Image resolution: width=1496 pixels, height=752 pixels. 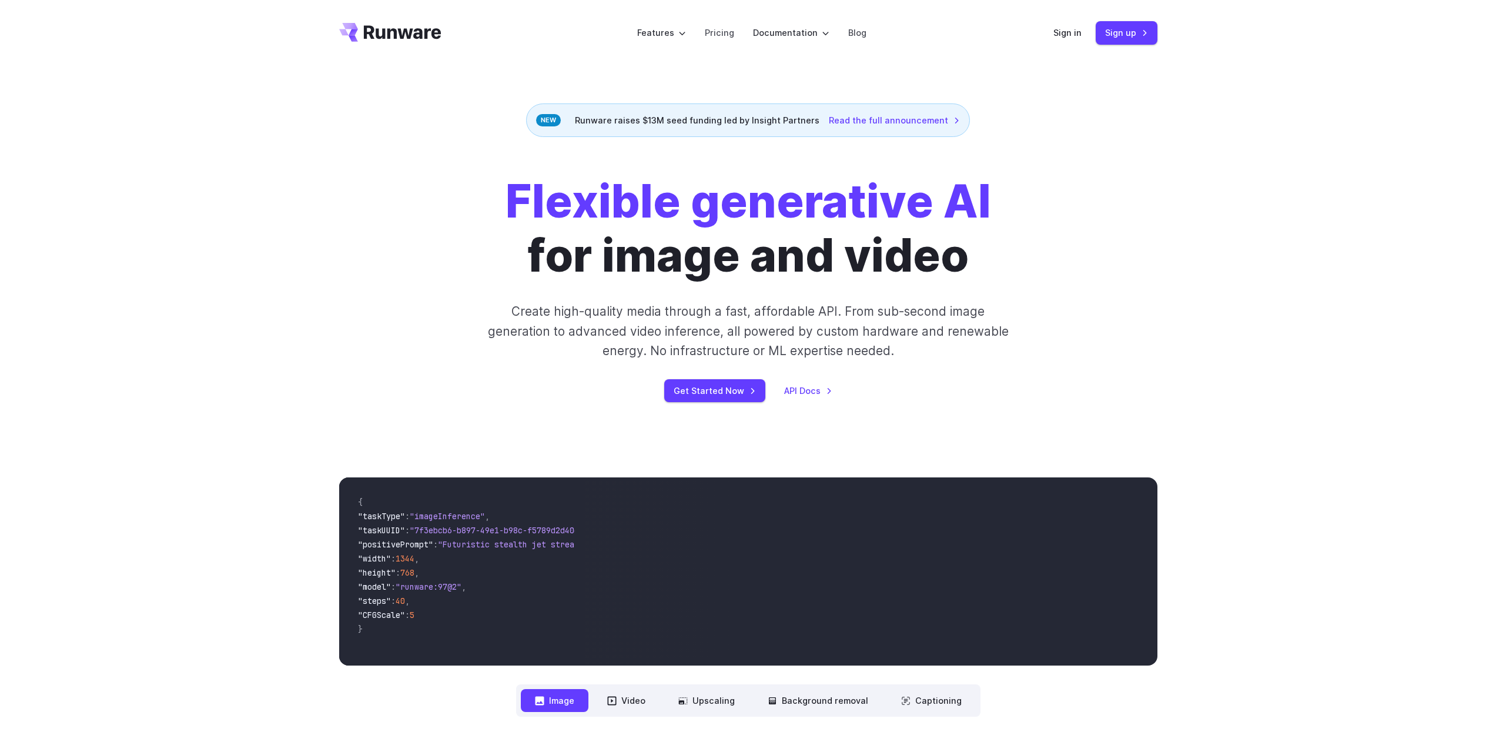 I want to click on span: "steps", so click(x=374, y=601).